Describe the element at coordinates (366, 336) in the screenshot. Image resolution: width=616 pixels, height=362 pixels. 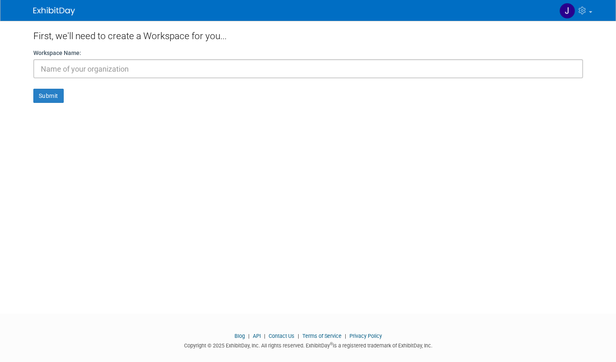
I see `a: Privacy Policy` at that location.